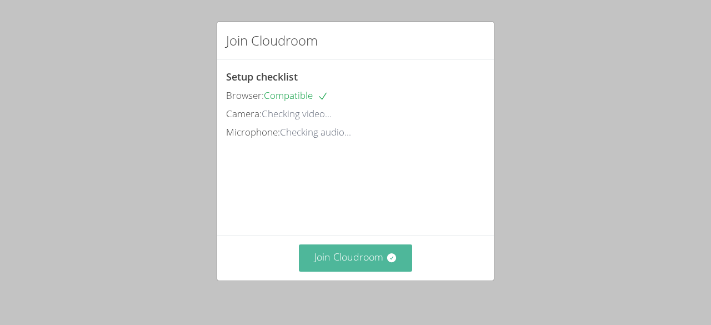  I want to click on span: Setup checklist, so click(262, 77).